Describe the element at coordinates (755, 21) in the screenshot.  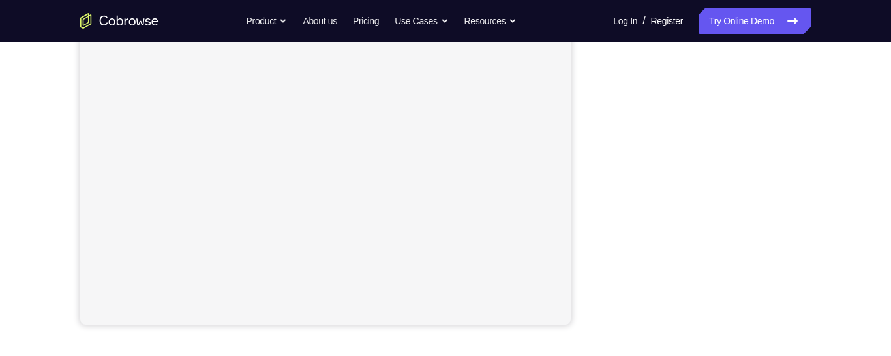
I see `a: Try Online Demo` at that location.